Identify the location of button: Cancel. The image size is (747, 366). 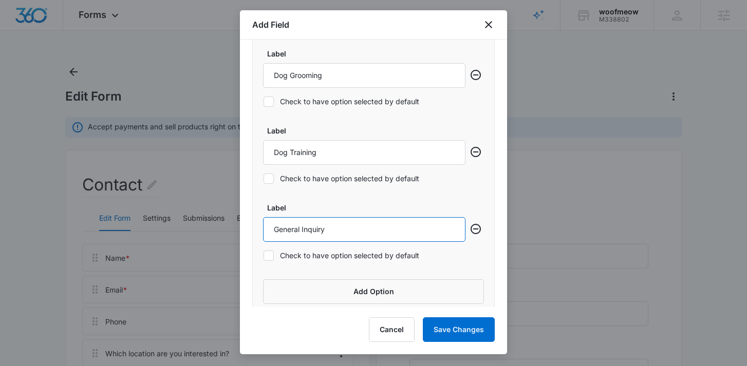
(391, 330).